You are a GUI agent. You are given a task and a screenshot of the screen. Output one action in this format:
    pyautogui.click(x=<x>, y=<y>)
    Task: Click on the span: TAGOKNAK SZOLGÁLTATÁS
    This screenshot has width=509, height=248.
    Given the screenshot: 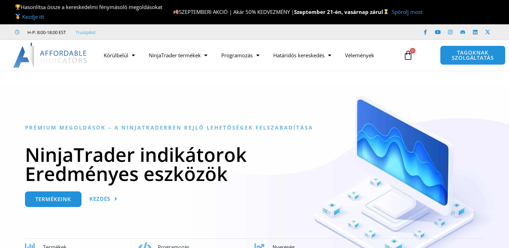 What is the action you would take?
    pyautogui.click(x=473, y=55)
    